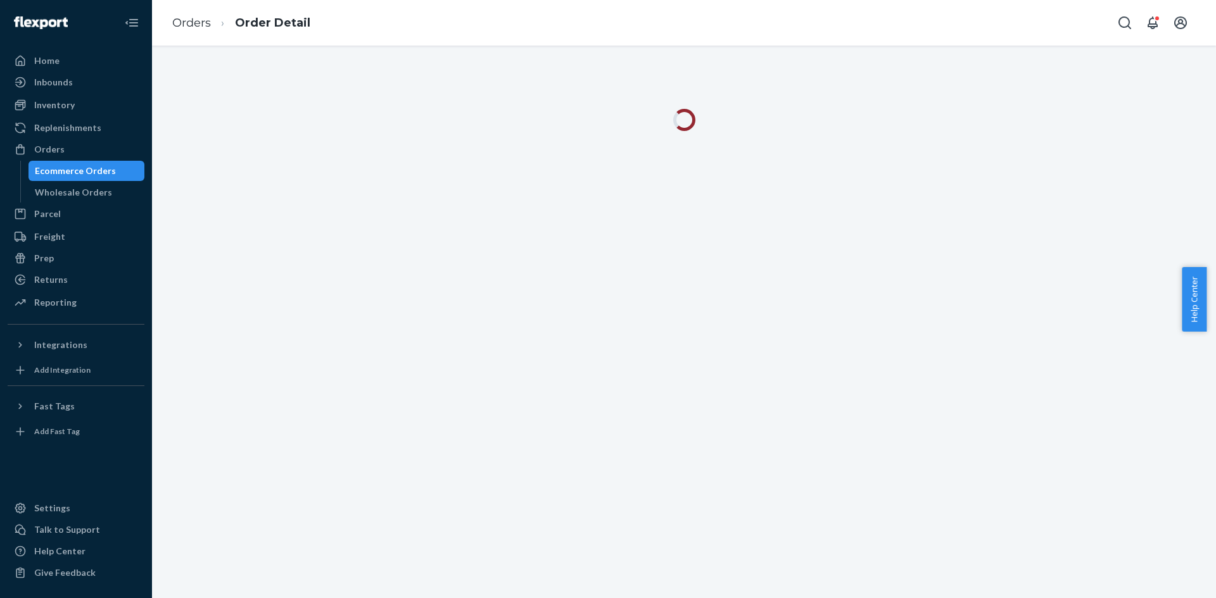  What do you see at coordinates (76, 552) in the screenshot?
I see `a: Help Center` at bounding box center [76, 552].